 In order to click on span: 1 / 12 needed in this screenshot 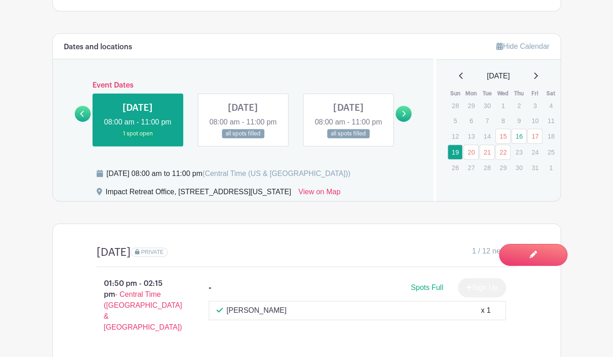, I will do `click(495, 251)`.